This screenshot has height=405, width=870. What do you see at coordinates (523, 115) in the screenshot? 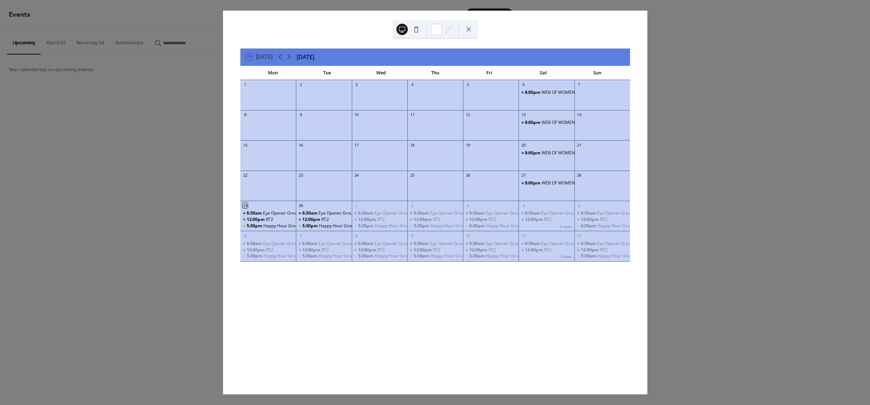
I see `div: 13` at bounding box center [523, 115].